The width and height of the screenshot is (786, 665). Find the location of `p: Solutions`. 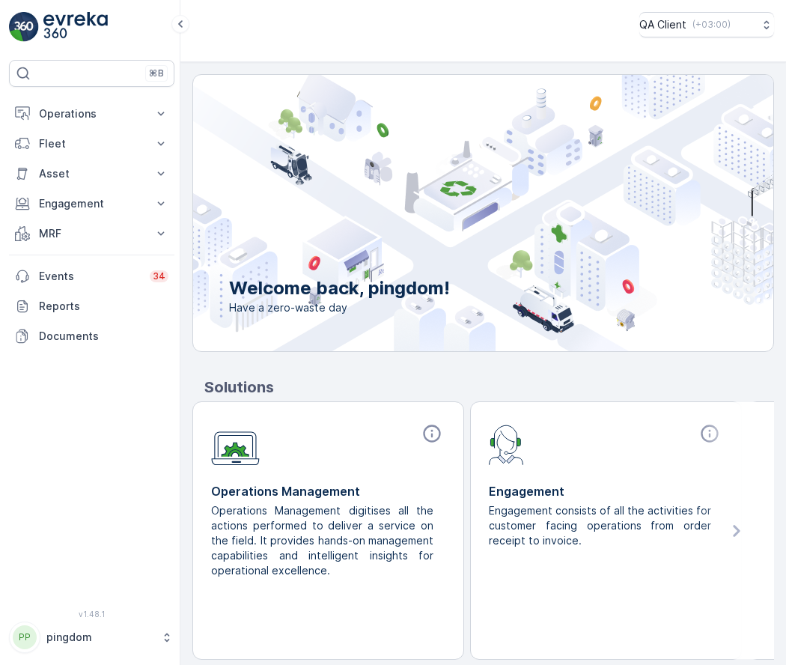

p: Solutions is located at coordinates (489, 387).